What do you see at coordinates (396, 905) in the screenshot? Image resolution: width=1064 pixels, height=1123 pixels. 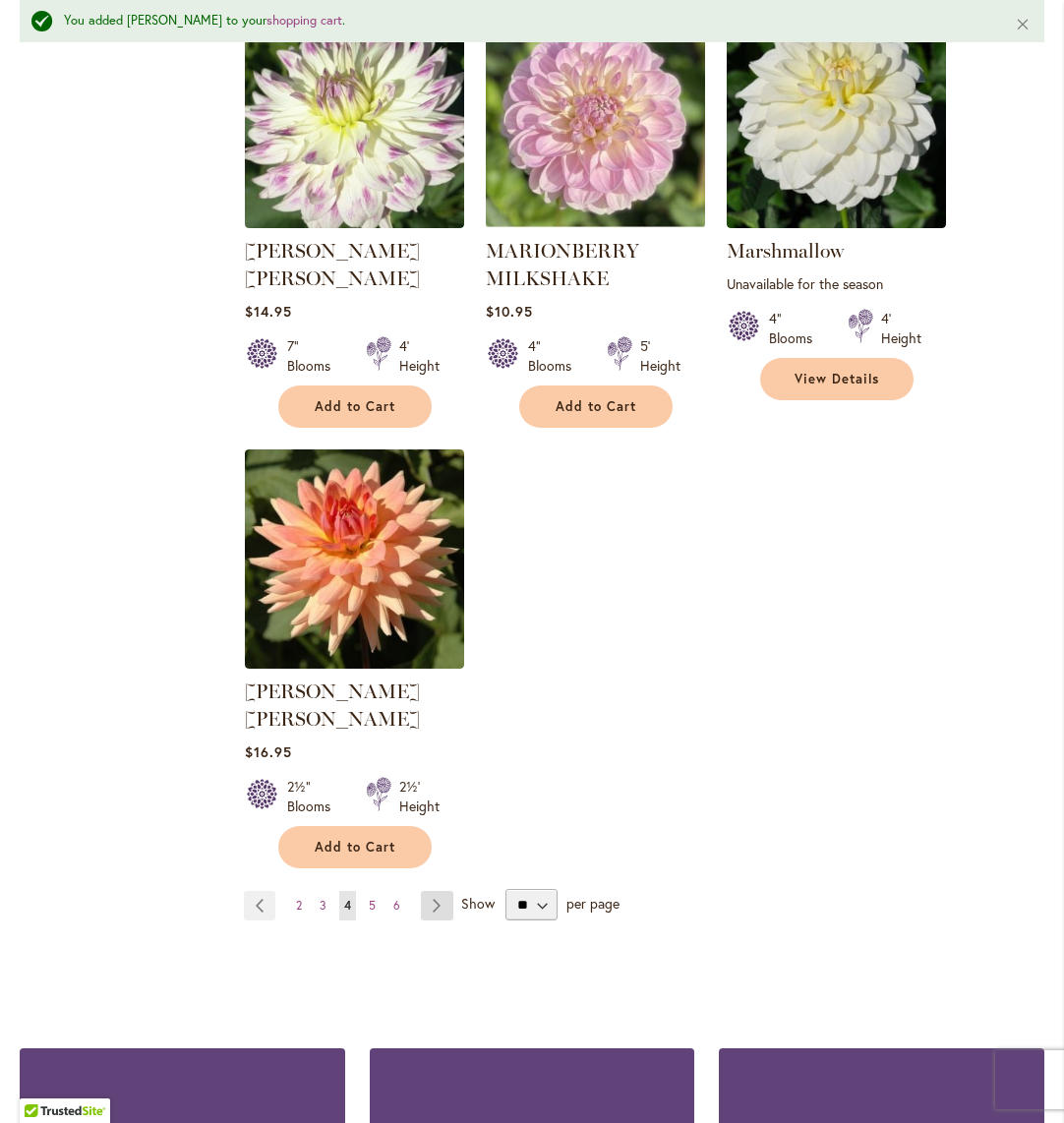 I see `span: 6` at bounding box center [396, 905].